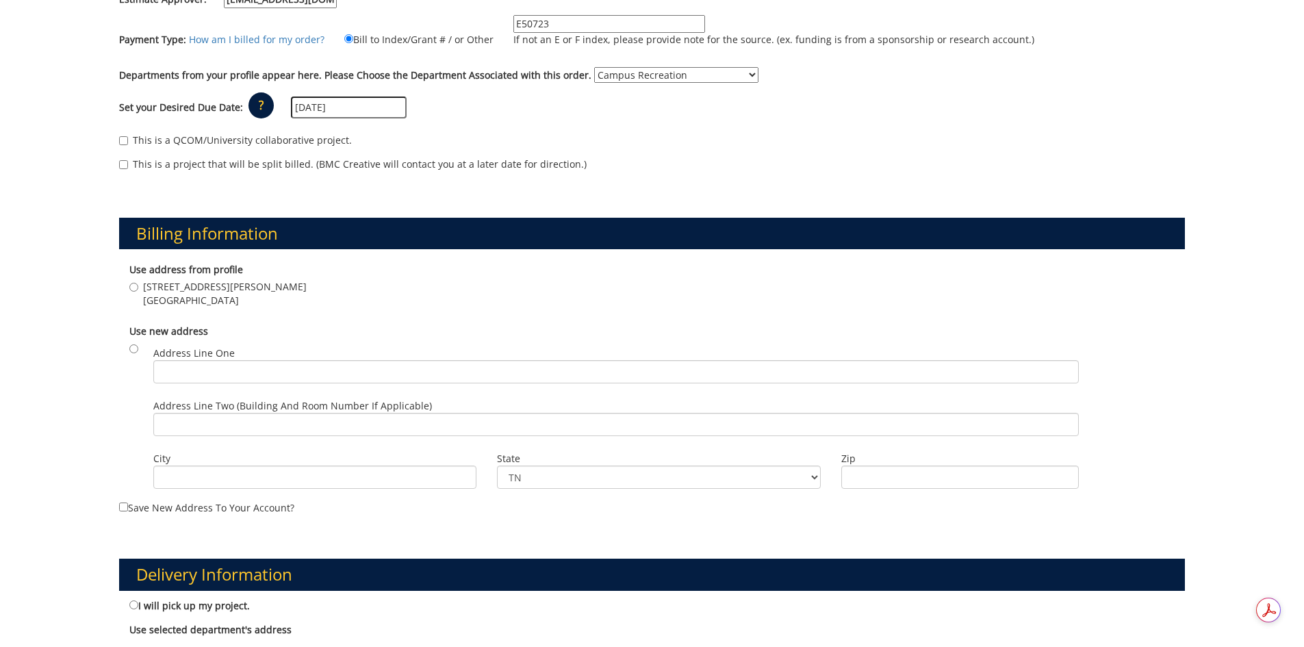 The height and width of the screenshot is (647, 1304). Describe the element at coordinates (652, 574) in the screenshot. I see `h3: Delivery Information` at that location.